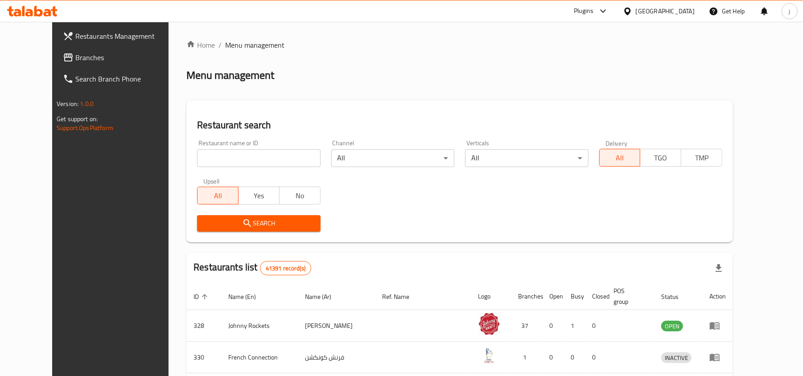 The height and width of the screenshot is (376, 803). What do you see at coordinates (259, 158) in the screenshot?
I see `input: Search for restaurant name or ID..` at bounding box center [259, 158].